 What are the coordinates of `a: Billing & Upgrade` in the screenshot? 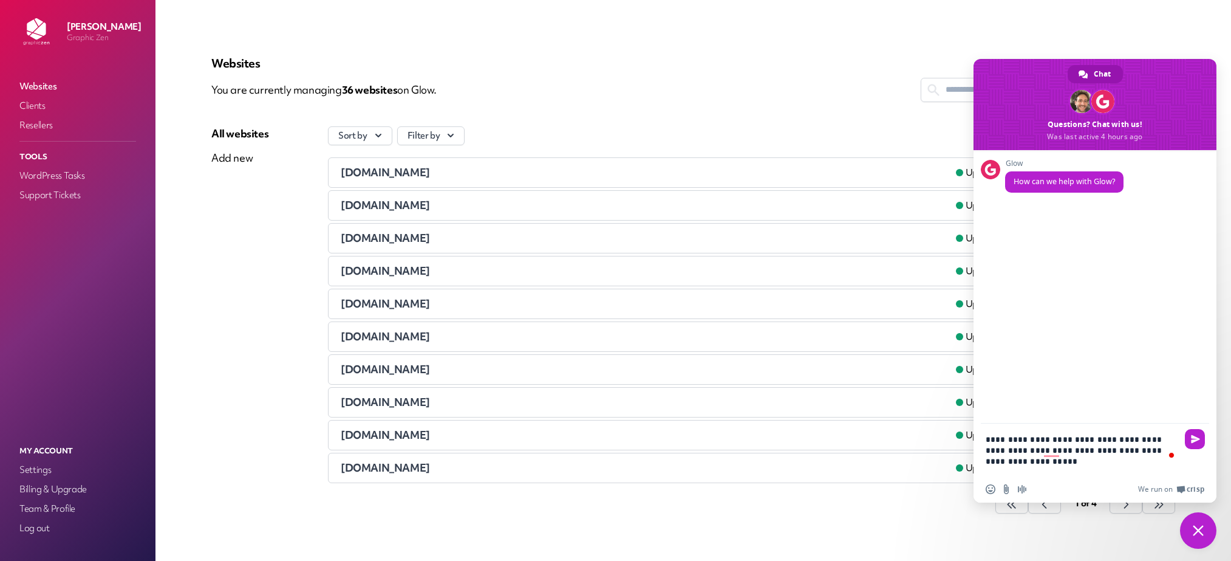 It's located at (78, 489).